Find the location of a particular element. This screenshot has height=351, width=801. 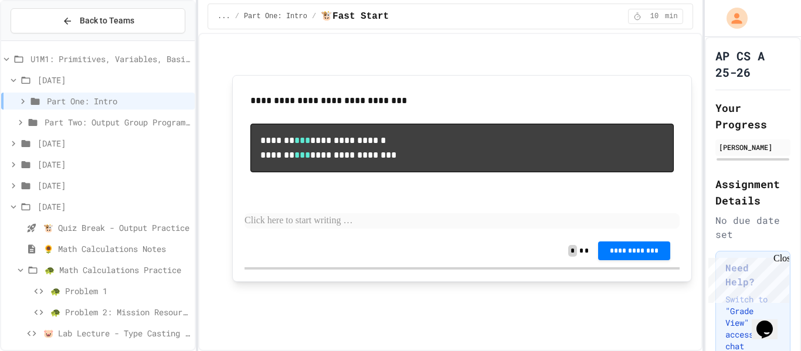

span: min is located at coordinates (672, 16).